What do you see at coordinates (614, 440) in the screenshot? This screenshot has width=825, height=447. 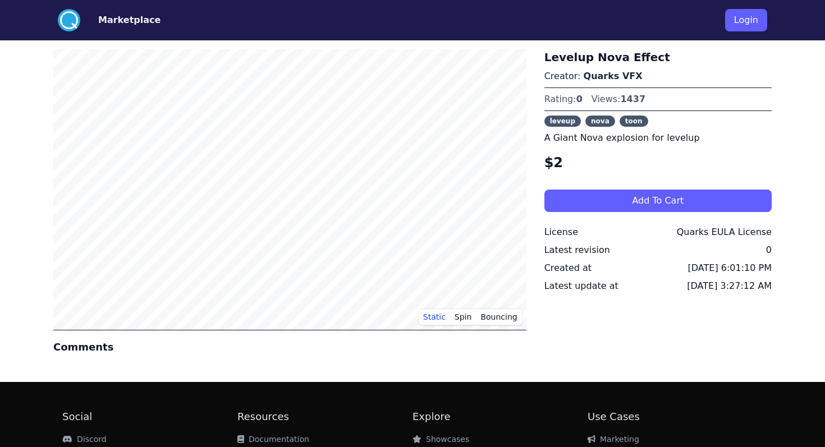 I see `a: Marketing` at bounding box center [614, 440].